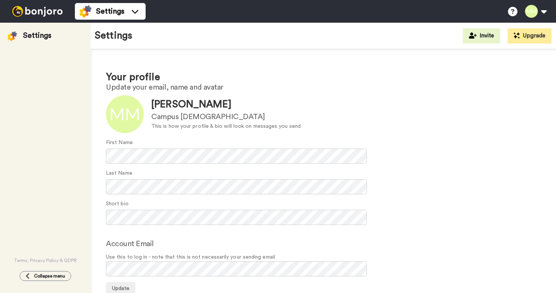  I want to click on span: Update, so click(121, 288).